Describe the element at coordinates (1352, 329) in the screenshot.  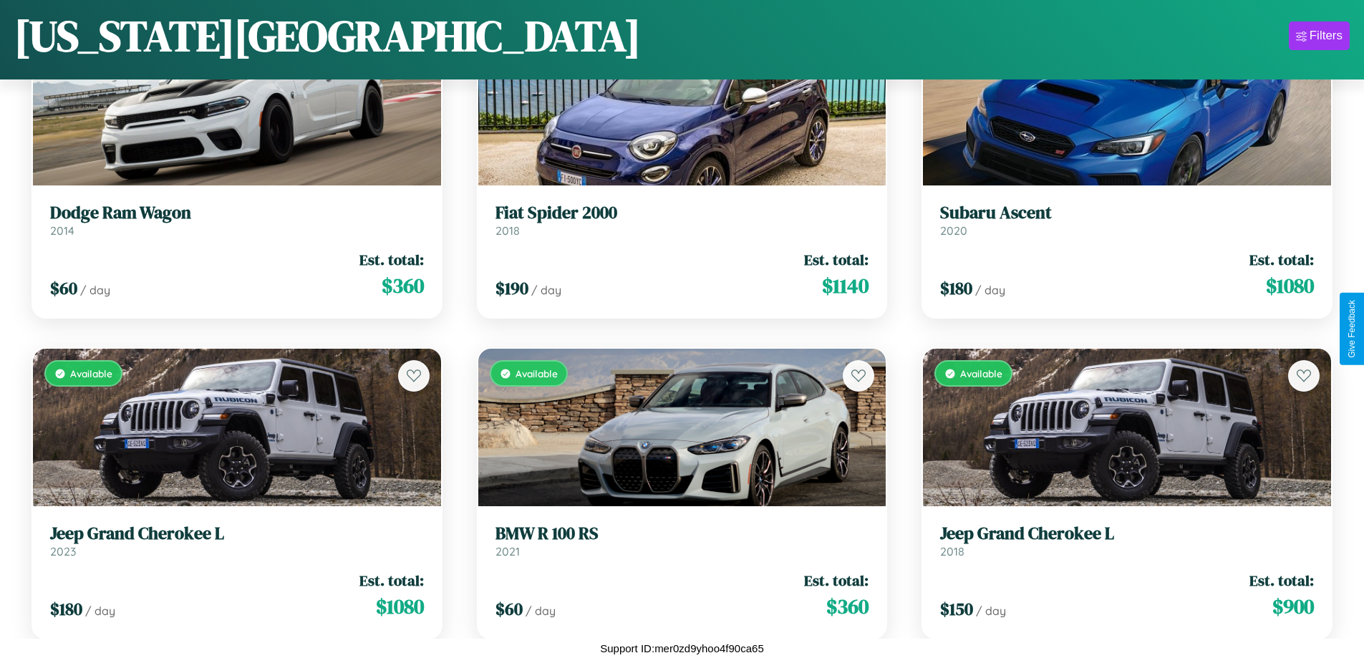
I see `div: Give Feedback` at that location.